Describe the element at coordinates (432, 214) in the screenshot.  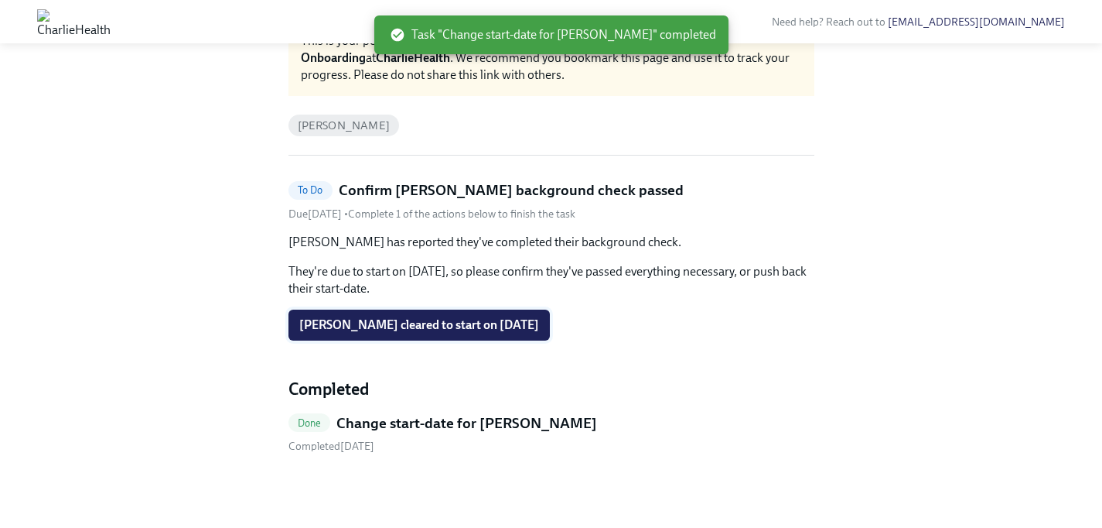
I see `div: • Complete 1 of the actions below to finish the task` at that location.